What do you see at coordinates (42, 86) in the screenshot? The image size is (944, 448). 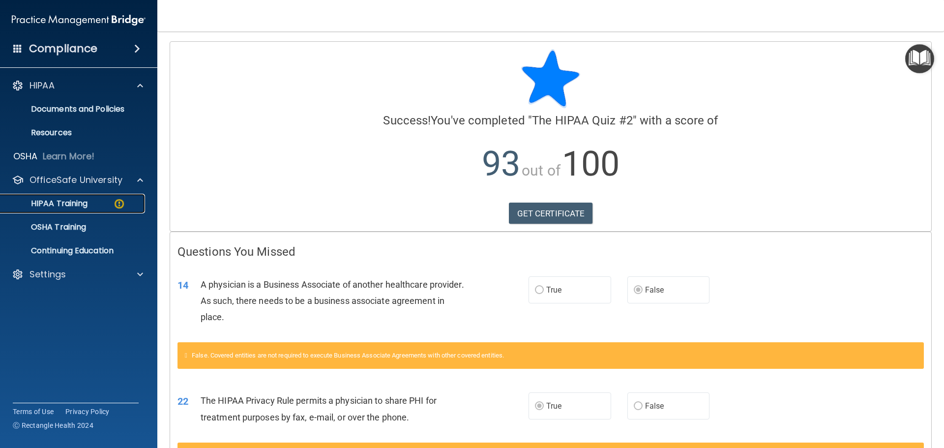 I see `p: HIPAA` at bounding box center [42, 86].